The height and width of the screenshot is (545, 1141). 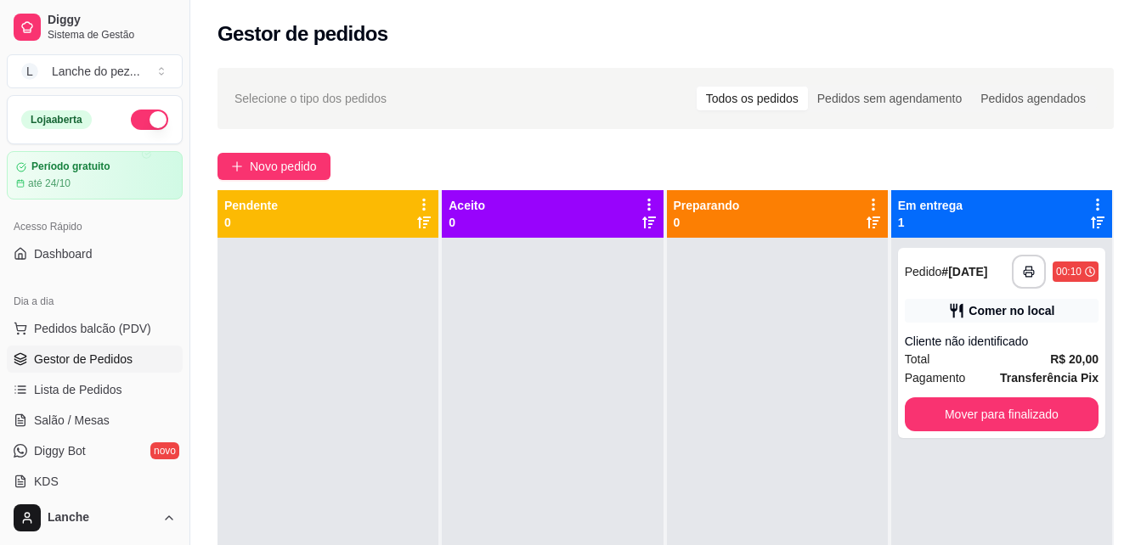 What do you see at coordinates (1001, 341) in the screenshot?
I see `div: Cliente não identificado` at bounding box center [1001, 341].